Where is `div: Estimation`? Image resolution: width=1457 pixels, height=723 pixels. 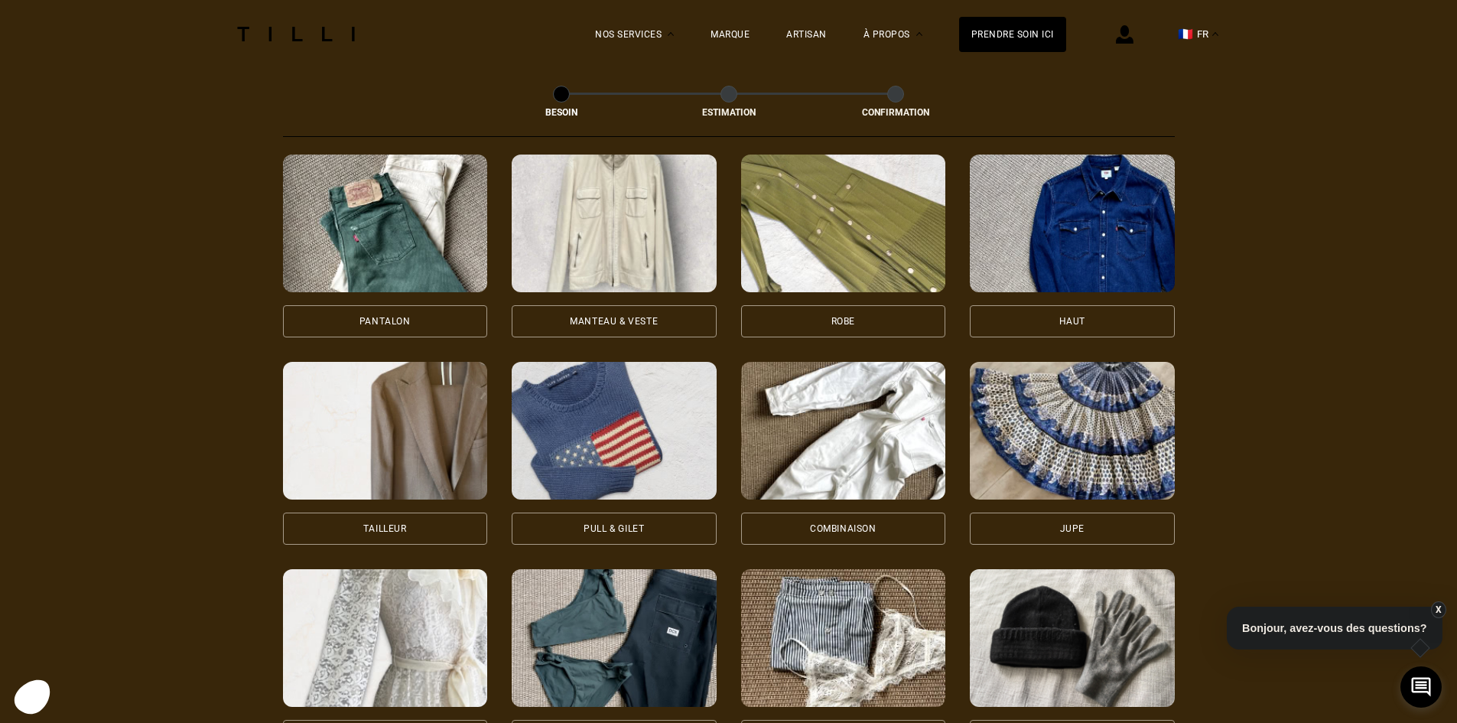 div: Estimation is located at coordinates (729, 112).